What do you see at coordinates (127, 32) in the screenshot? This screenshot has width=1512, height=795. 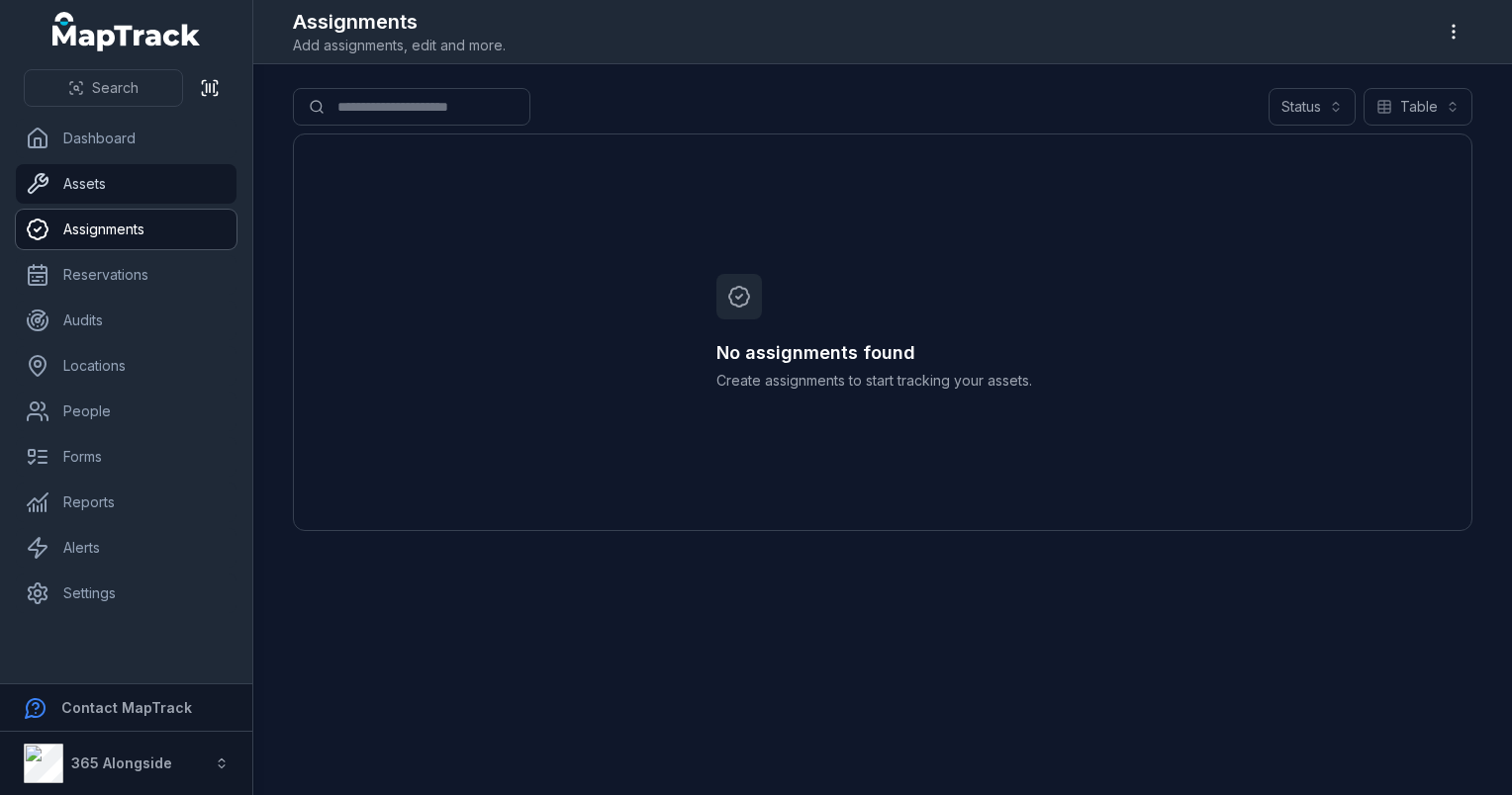 I see `a: MapTrack` at bounding box center [127, 32].